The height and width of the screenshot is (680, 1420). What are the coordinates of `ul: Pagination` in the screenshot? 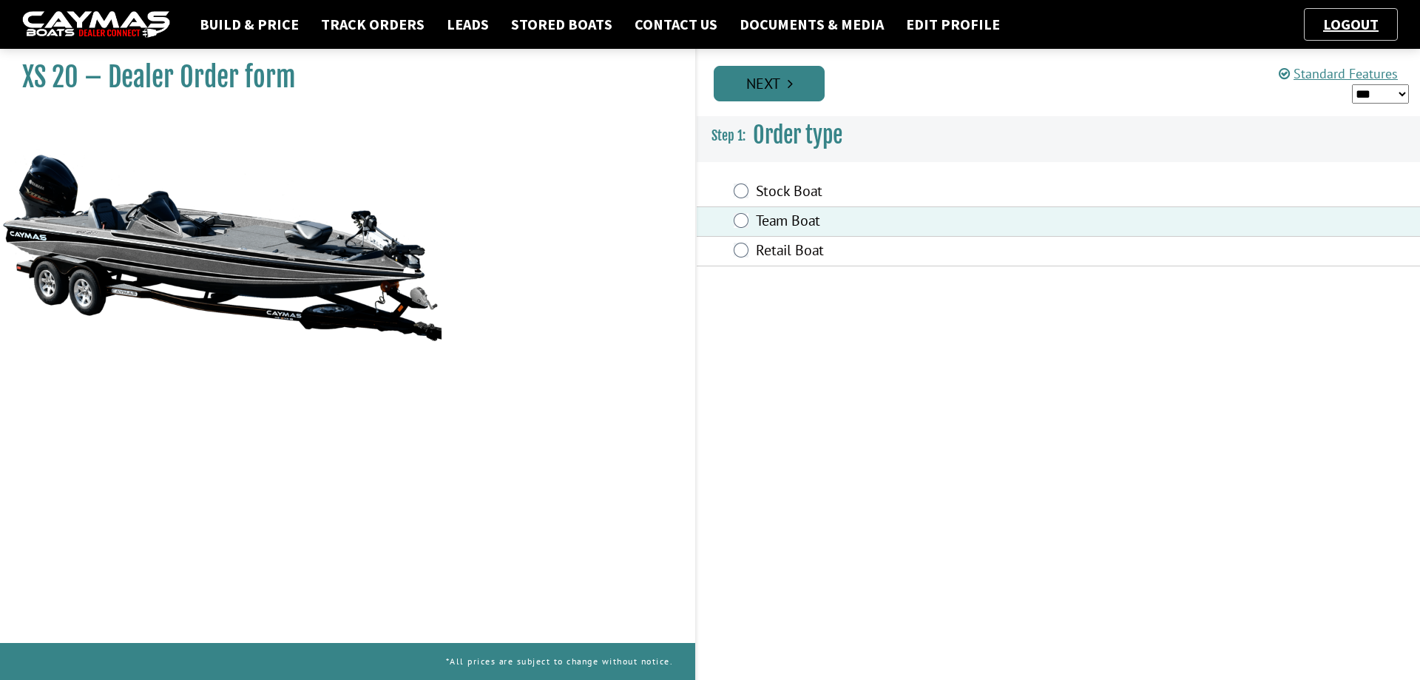 It's located at (1065, 82).